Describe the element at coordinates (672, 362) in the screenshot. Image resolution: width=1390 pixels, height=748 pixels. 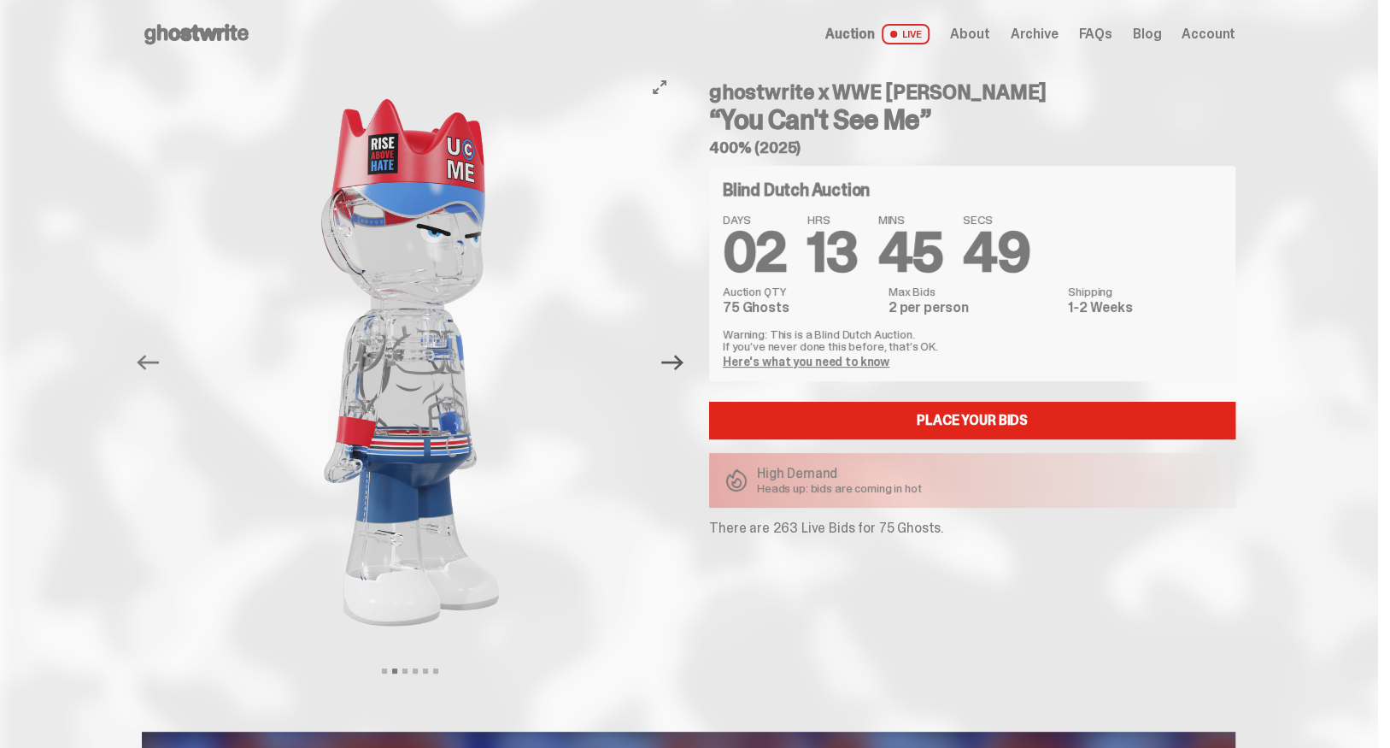
I see `button: Next` at that location.